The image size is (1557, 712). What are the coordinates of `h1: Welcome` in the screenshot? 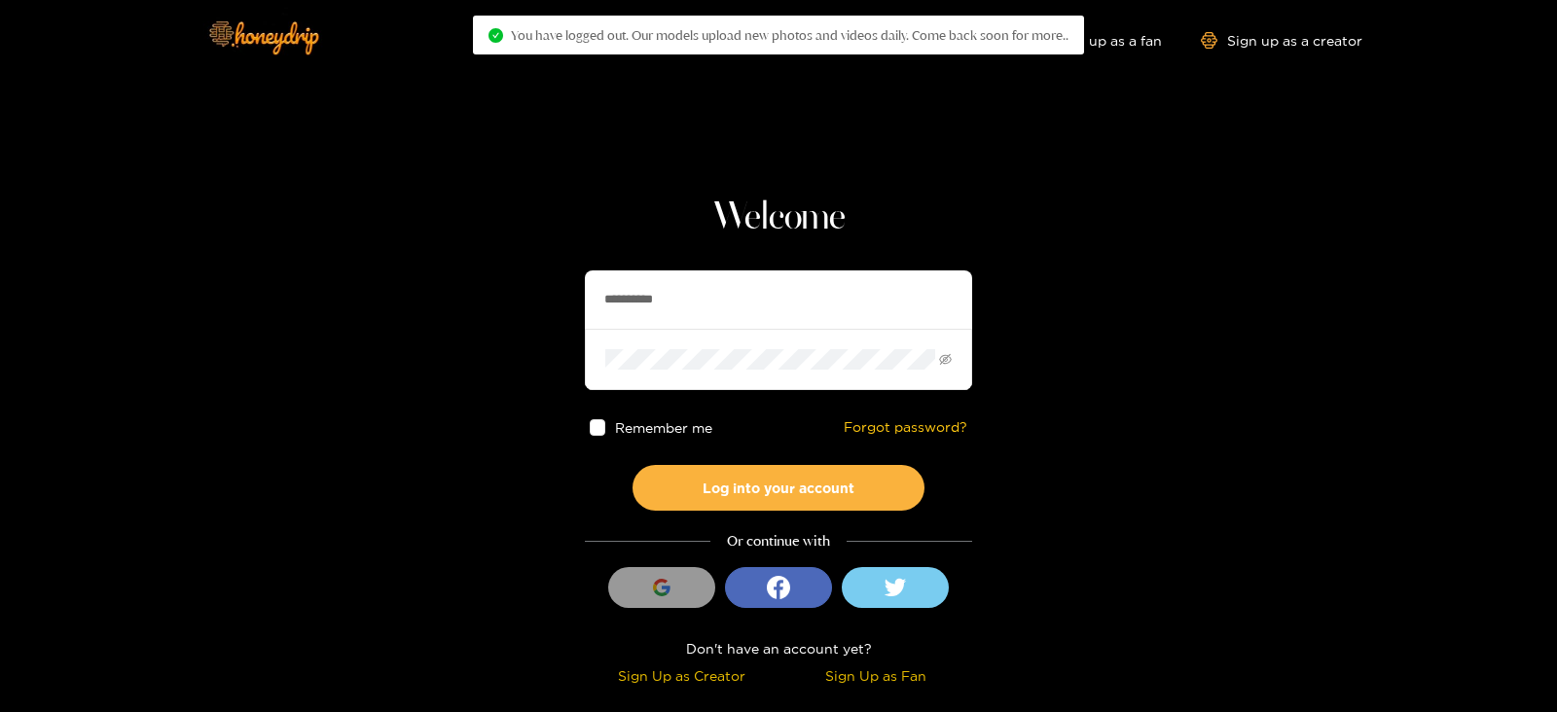 It's located at (778, 218).